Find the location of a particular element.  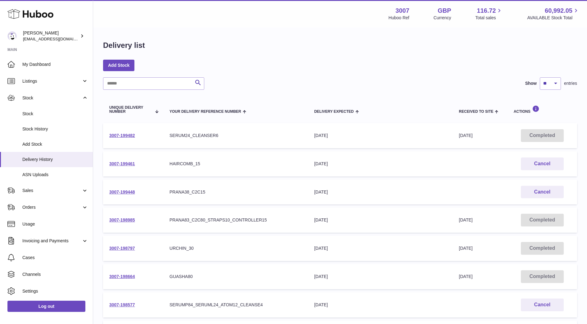

span: Add Stock is located at coordinates (55, 144).